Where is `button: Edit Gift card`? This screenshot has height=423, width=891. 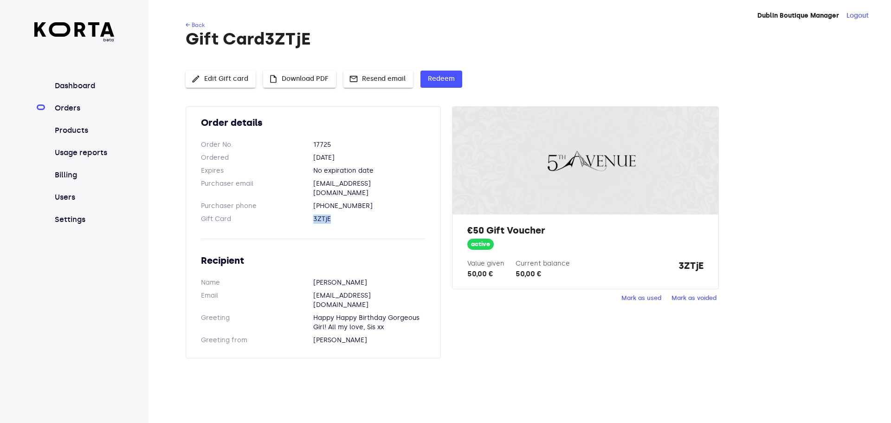 button: Edit Gift card is located at coordinates (220, 79).